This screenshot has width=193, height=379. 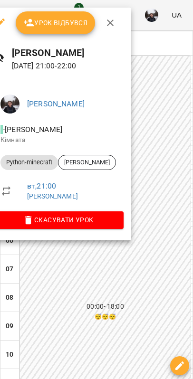 What do you see at coordinates (56, 23) in the screenshot?
I see `span: Урок відбувся` at bounding box center [56, 23].